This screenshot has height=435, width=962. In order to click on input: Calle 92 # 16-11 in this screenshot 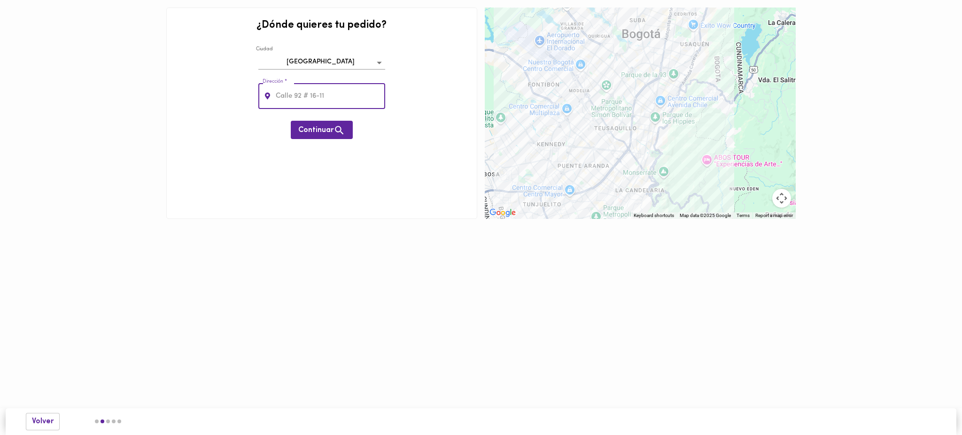, I will do `click(329, 96)`.